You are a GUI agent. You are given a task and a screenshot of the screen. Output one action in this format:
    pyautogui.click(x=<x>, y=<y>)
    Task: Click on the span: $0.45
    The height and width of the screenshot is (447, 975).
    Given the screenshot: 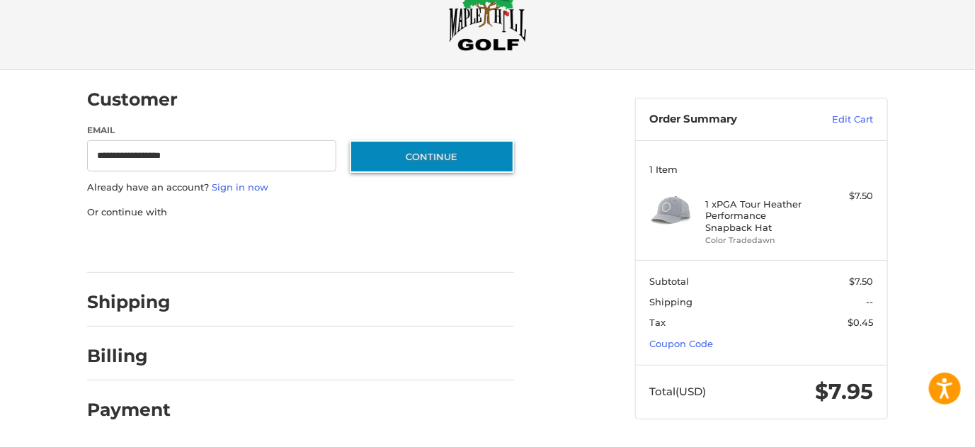 What is the action you would take?
    pyautogui.click(x=861, y=322)
    